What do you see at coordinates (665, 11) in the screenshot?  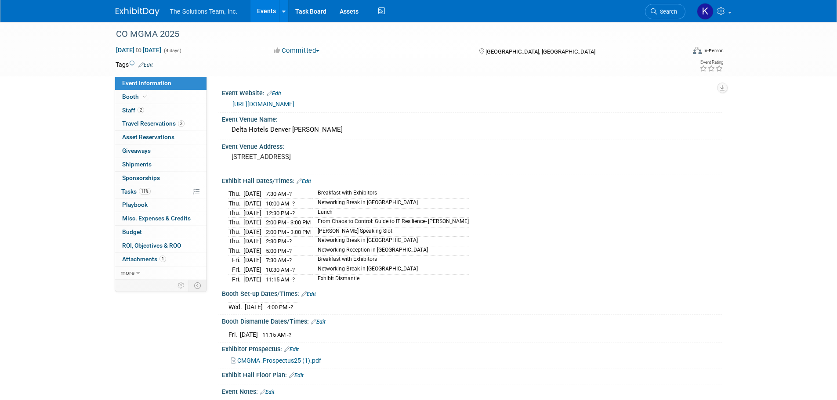 I see `a: Search` at bounding box center [665, 11].